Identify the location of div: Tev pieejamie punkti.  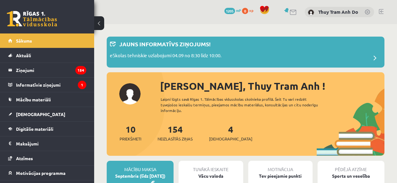
(280, 176).